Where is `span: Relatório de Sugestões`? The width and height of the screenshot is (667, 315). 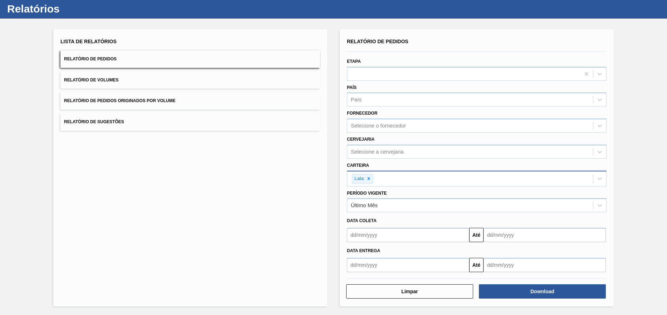 span: Relatório de Sugestões is located at coordinates (94, 122).